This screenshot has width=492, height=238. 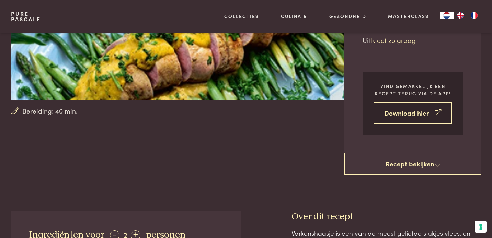 I want to click on ul: Language list, so click(x=468, y=15).